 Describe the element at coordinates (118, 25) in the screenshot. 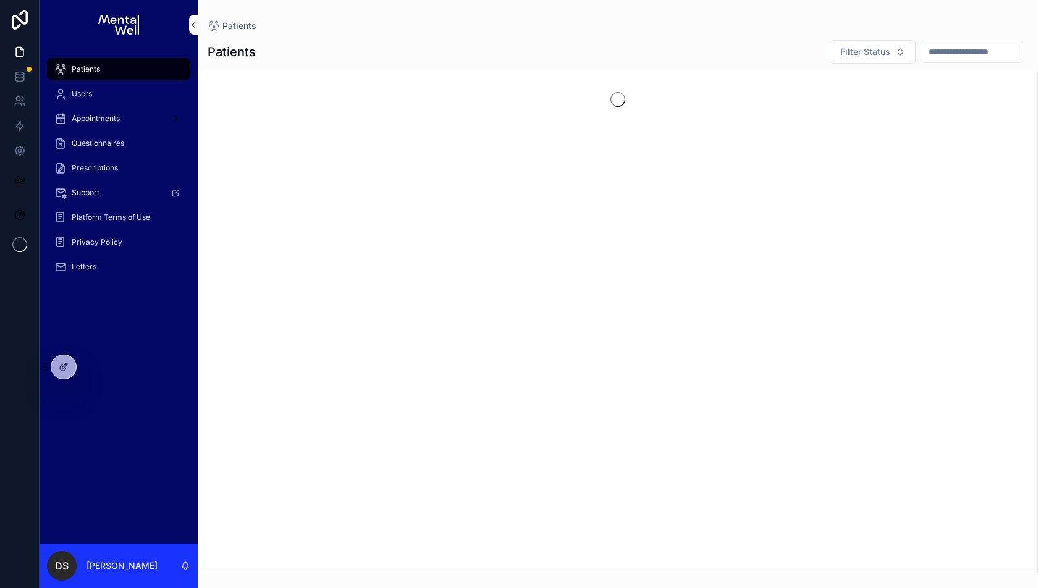

I see `img: App logo` at that location.